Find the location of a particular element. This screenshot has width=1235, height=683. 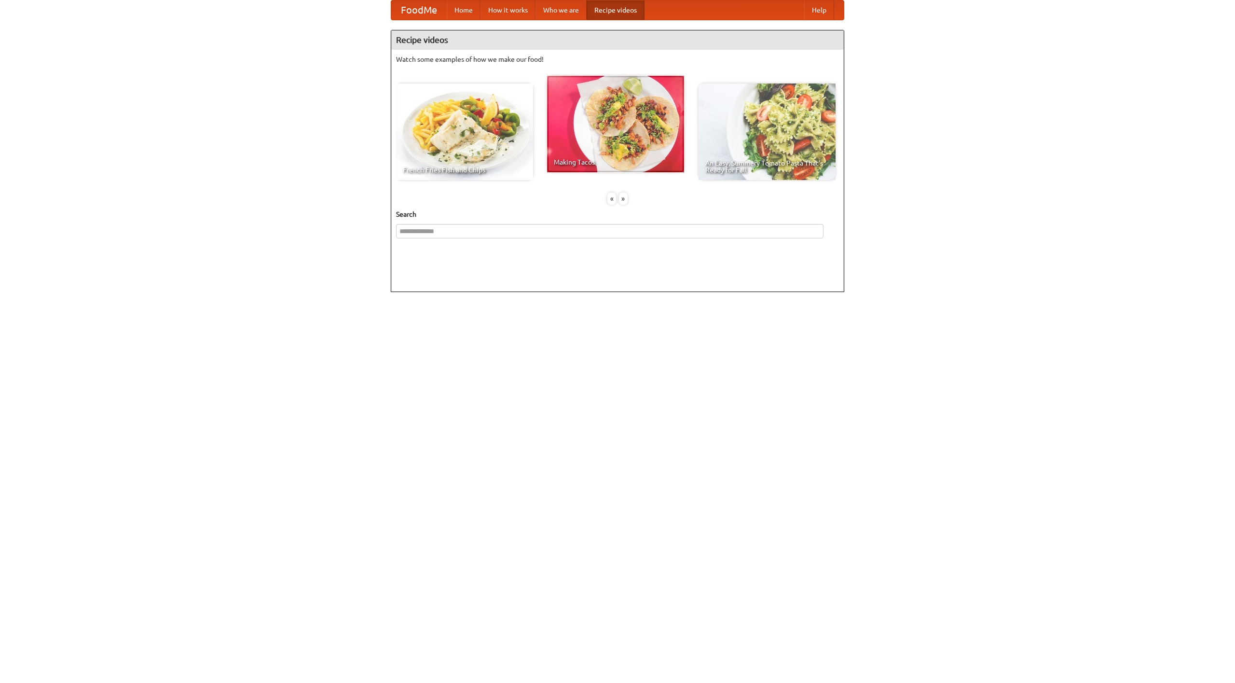

a: FoodMe is located at coordinates (419, 10).